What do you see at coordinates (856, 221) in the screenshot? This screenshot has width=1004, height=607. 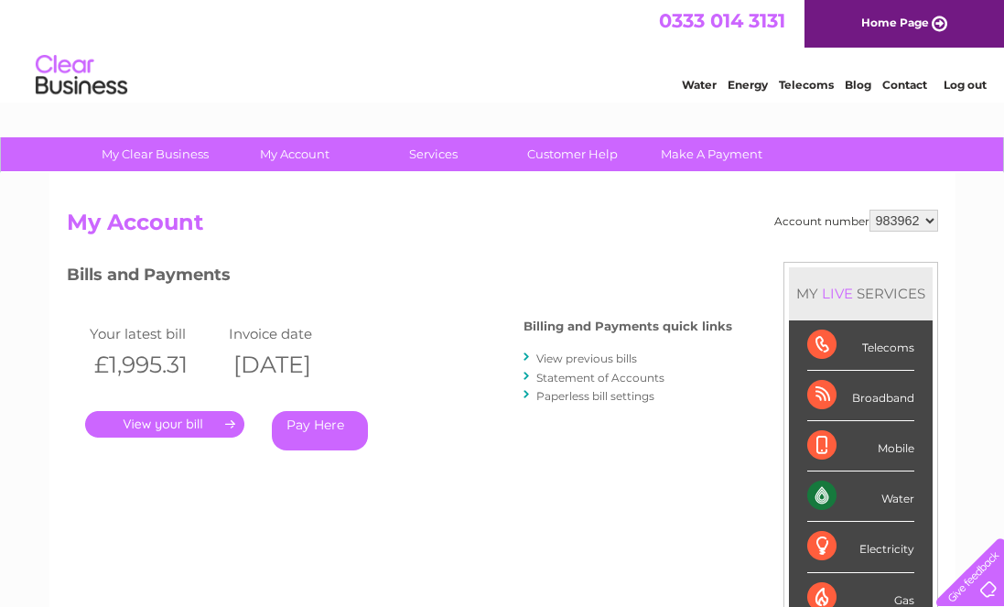 I see `div: Account number` at bounding box center [856, 221].